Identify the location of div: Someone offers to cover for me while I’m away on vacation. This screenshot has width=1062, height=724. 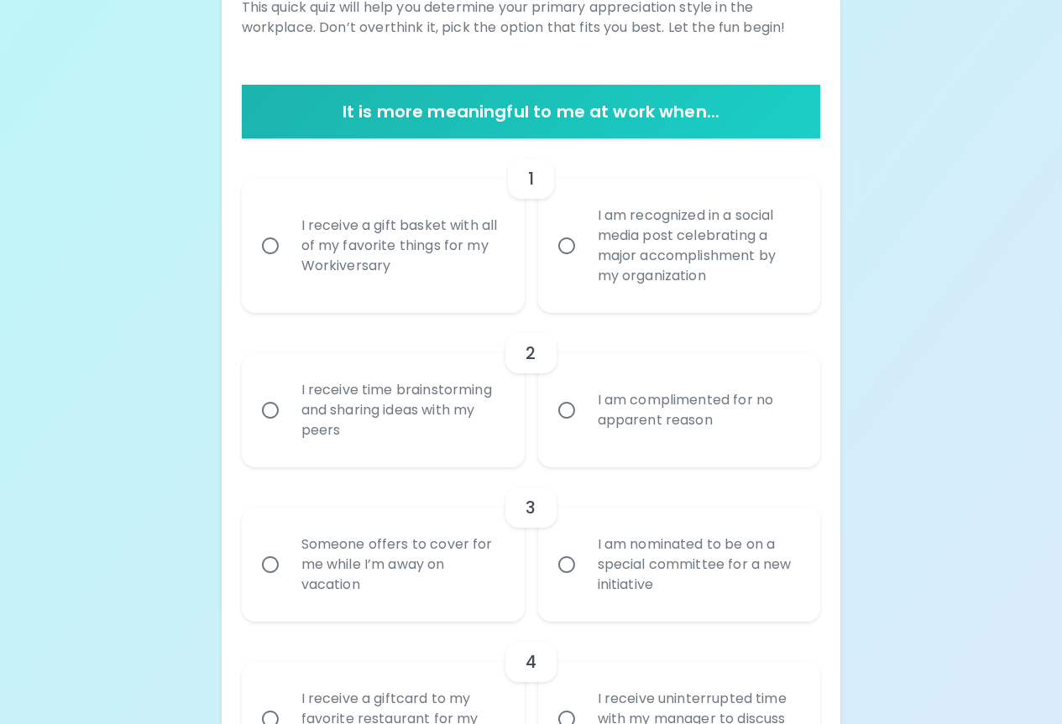
(401, 565).